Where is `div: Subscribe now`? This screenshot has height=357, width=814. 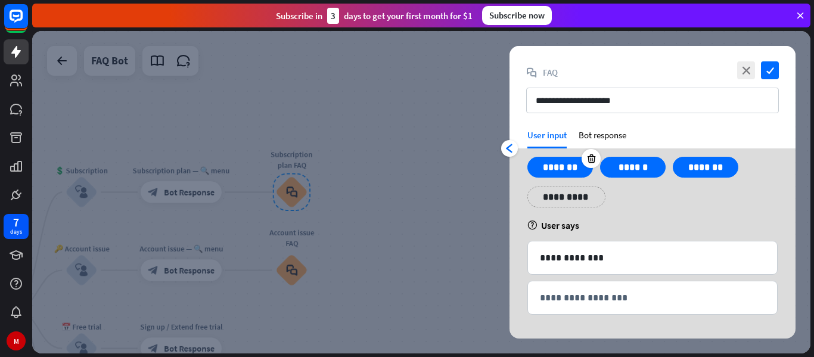
div: Subscribe now is located at coordinates (517, 15).